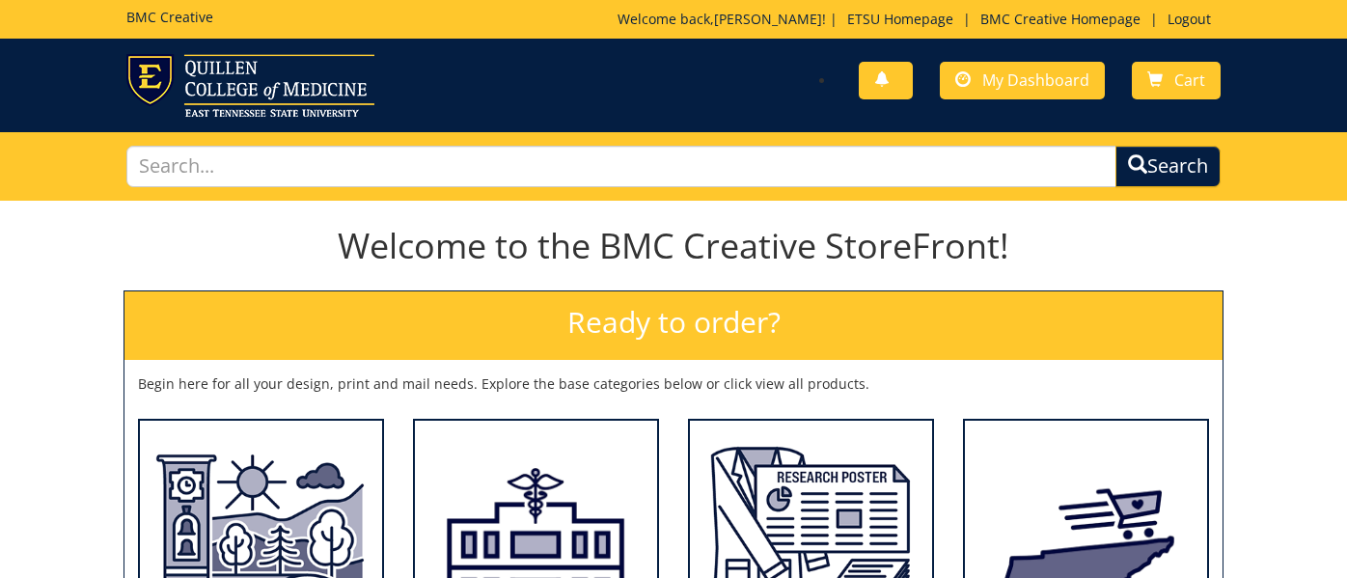  Describe the element at coordinates (1176, 80) in the screenshot. I see `a: Cart` at that location.